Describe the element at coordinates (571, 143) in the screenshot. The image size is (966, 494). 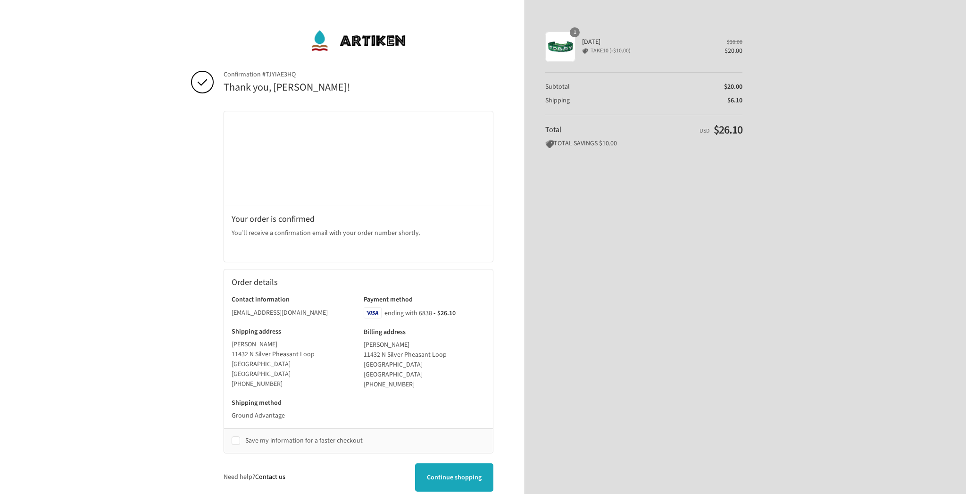
I see `span: TOTAL SAVINGS` at that location.